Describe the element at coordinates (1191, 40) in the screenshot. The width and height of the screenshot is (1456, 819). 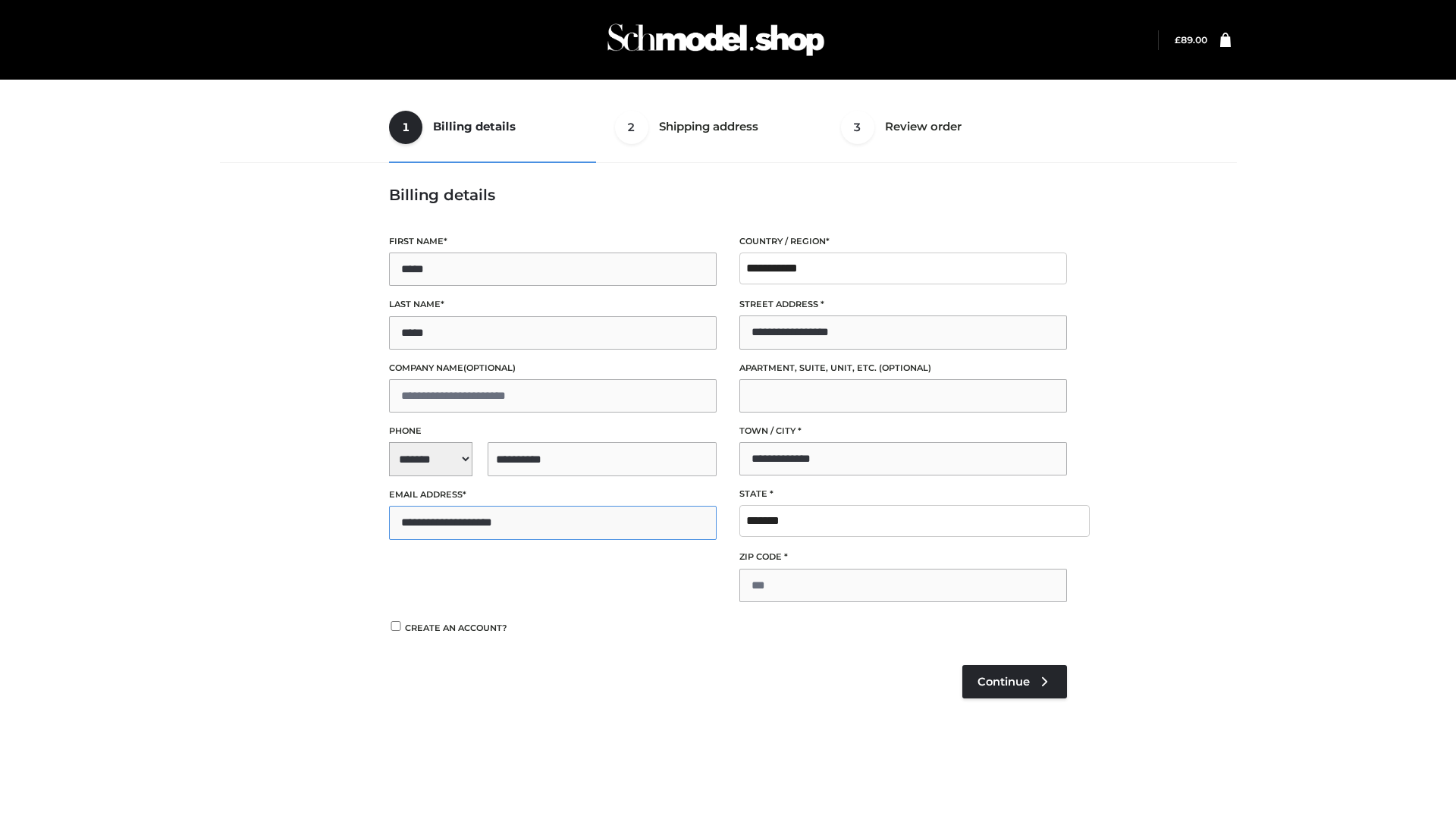
I see `a: £89.00` at that location.